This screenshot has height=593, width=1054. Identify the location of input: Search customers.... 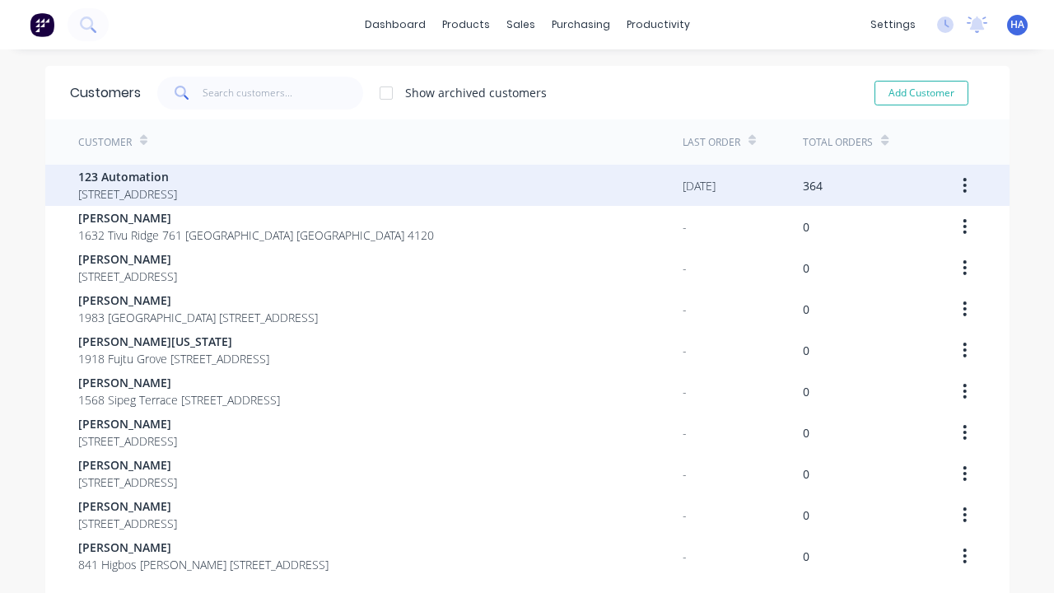
(283, 93).